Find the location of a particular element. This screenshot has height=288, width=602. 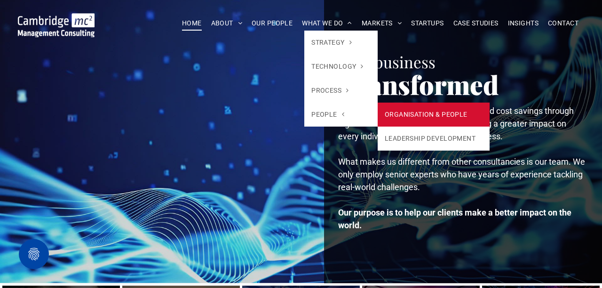

a: INSIGHTS is located at coordinates (523, 23).